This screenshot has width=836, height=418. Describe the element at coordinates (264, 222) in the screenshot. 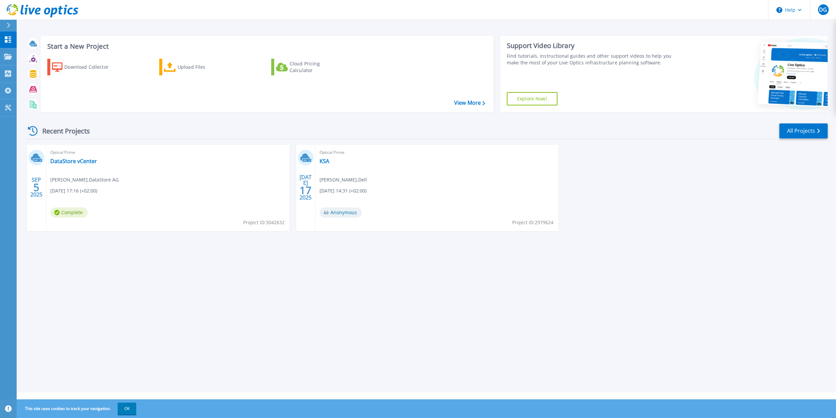

I see `span: Project ID: 3042632` at that location.